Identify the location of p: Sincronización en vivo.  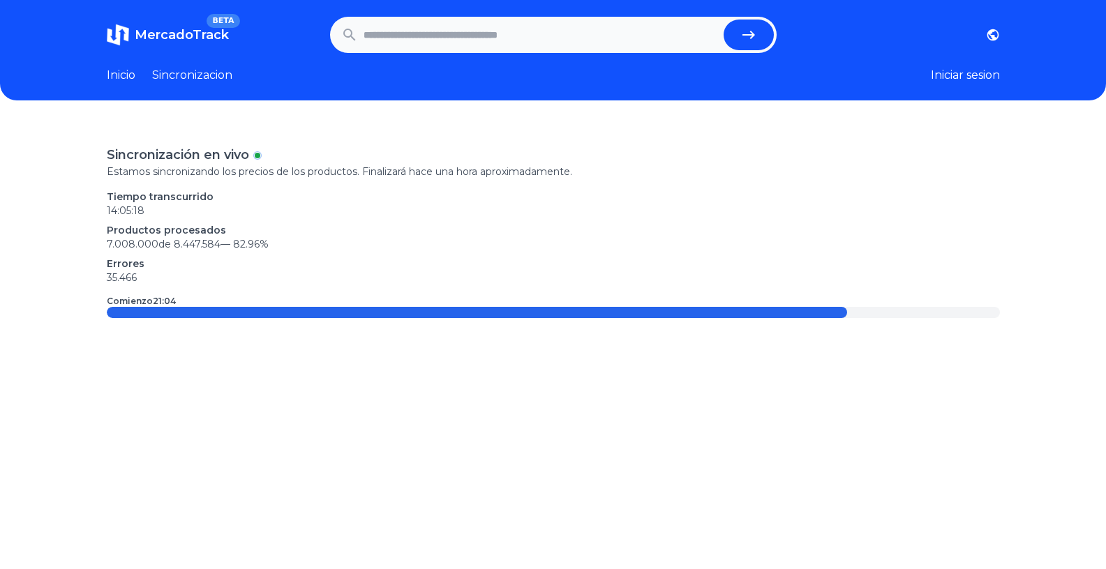
(178, 155).